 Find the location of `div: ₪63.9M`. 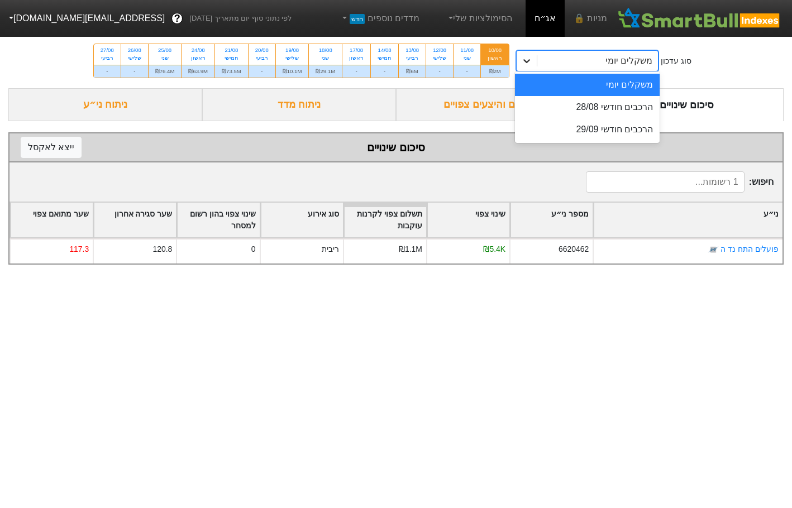

div: ₪63.9M is located at coordinates (198, 71).